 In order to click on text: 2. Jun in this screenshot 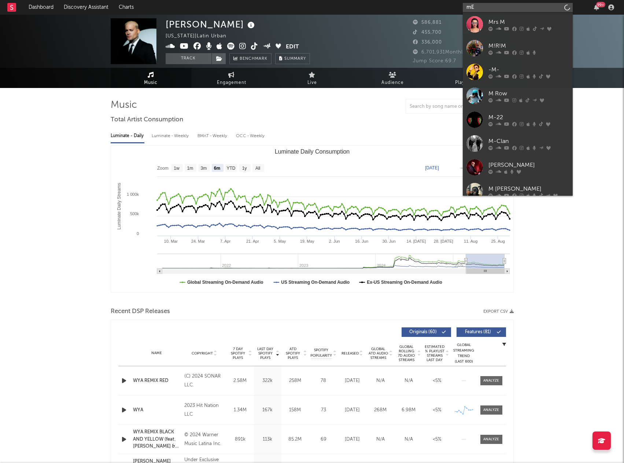, I will do `click(334, 241)`.